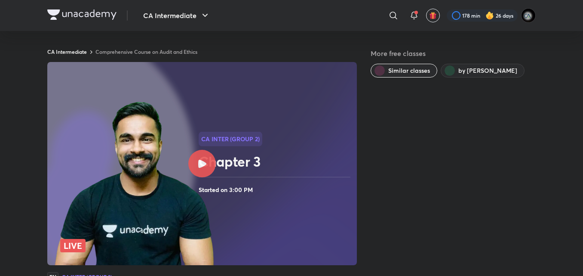  I want to click on span: Similar classes, so click(409, 71).